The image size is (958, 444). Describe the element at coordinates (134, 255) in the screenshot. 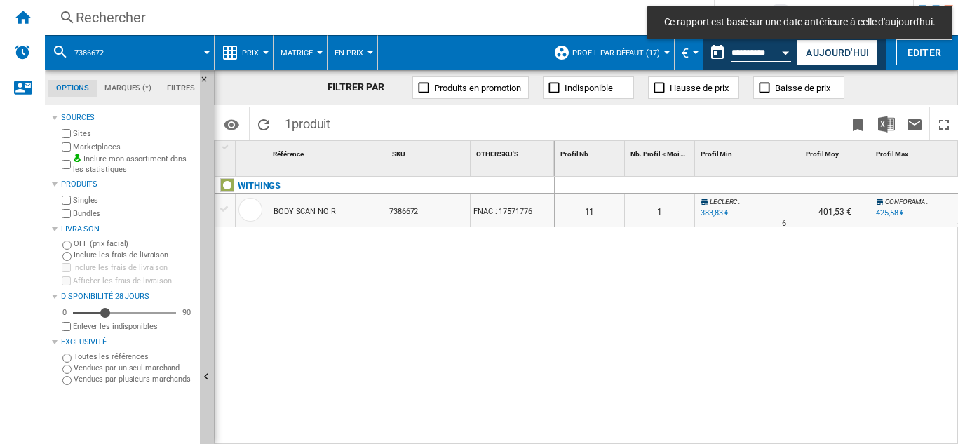

I see `label: Inclure les frais de livraison` at that location.